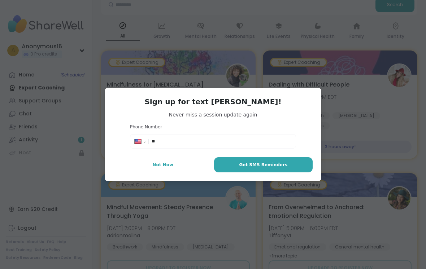  What do you see at coordinates (263, 165) in the screenshot?
I see `button: Get SMS Reminders` at bounding box center [263, 165].